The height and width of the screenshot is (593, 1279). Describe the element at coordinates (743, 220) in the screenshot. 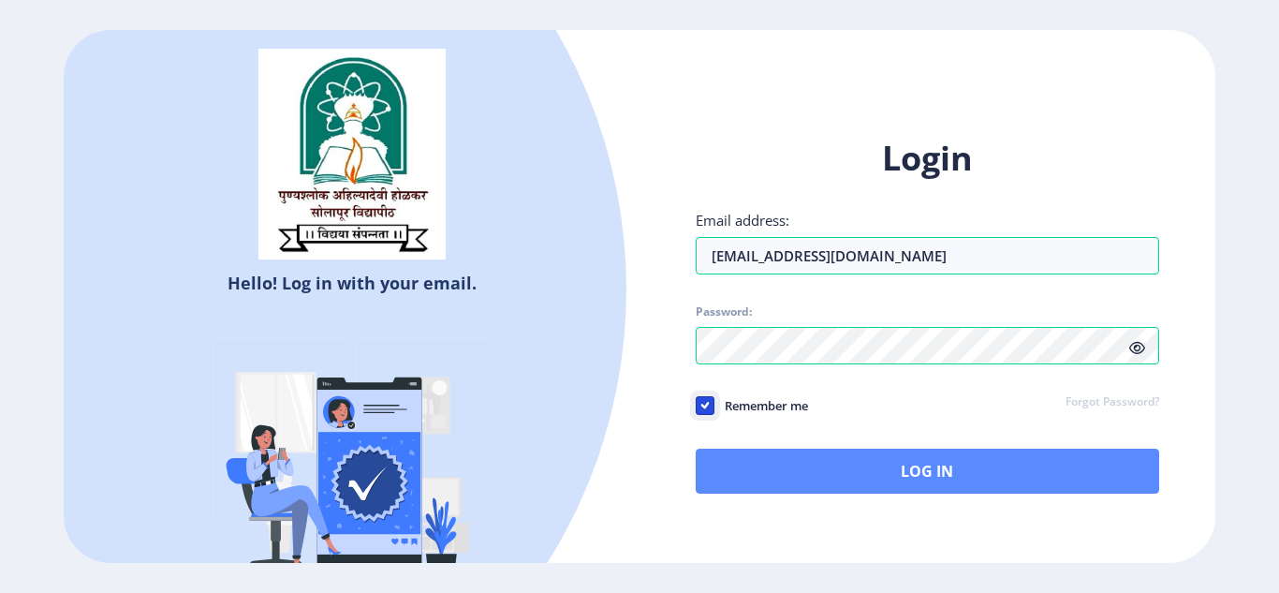

I see `label: Email address:` at that location.